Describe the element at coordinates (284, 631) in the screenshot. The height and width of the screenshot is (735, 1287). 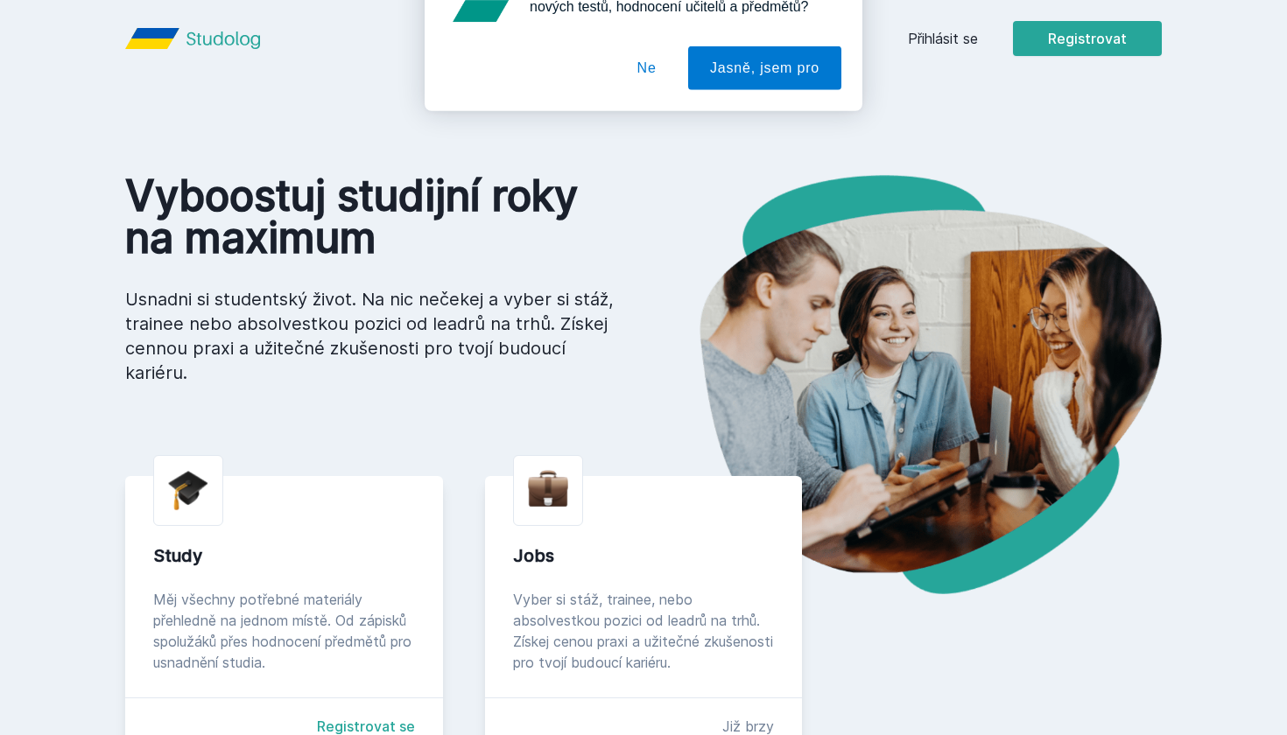
I see `div: Měj všechny potřebné materiály přehledně na jednom místě. Od zápisků spolužáků přes hodnocení pře...` at that location.